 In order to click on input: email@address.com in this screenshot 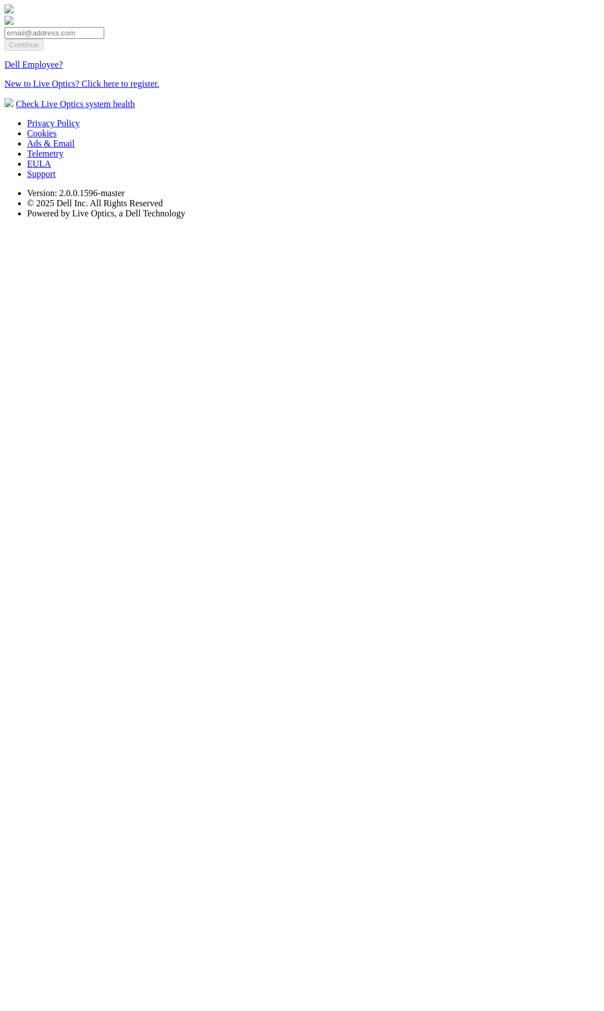, I will do `click(54, 33)`.